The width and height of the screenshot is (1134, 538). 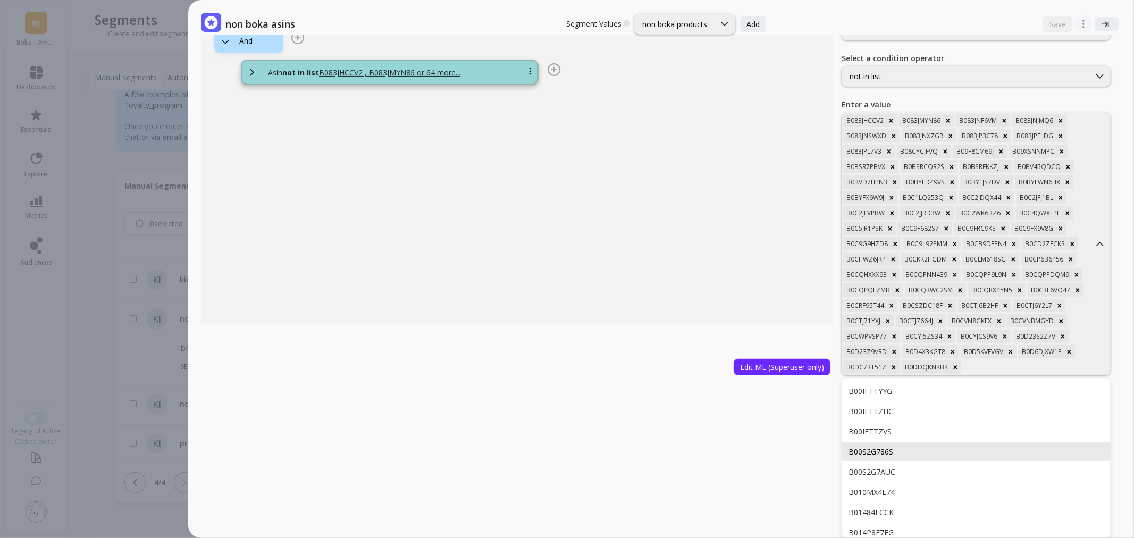 What do you see at coordinates (979, 136) in the screenshot?
I see `div: B083JP3C78` at bounding box center [979, 136].